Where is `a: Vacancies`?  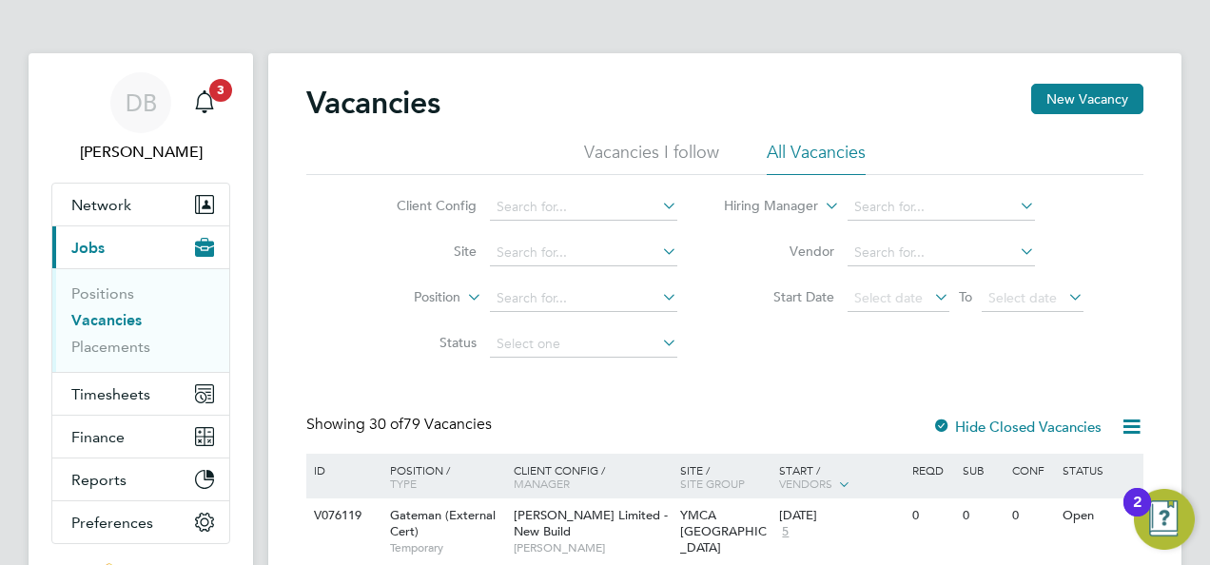 a: Vacancies is located at coordinates (107, 320).